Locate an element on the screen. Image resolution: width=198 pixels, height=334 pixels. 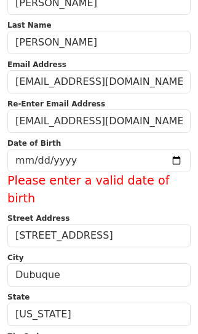
strong: City is located at coordinates (15, 257).